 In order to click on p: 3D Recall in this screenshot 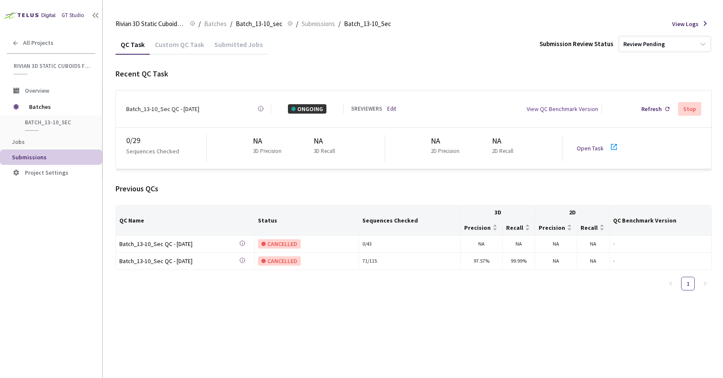, I will do `click(324, 151)`.